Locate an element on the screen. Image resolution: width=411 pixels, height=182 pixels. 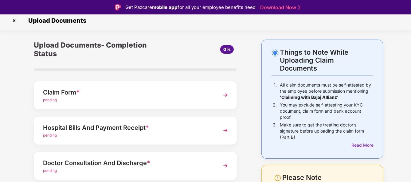
div: Please Note is located at coordinates (328, 178).